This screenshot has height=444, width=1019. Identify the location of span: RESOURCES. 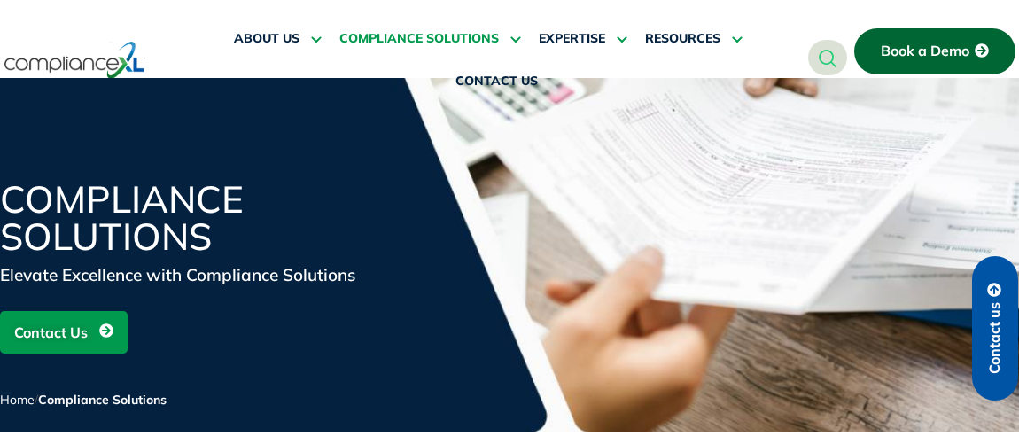
(682, 39).